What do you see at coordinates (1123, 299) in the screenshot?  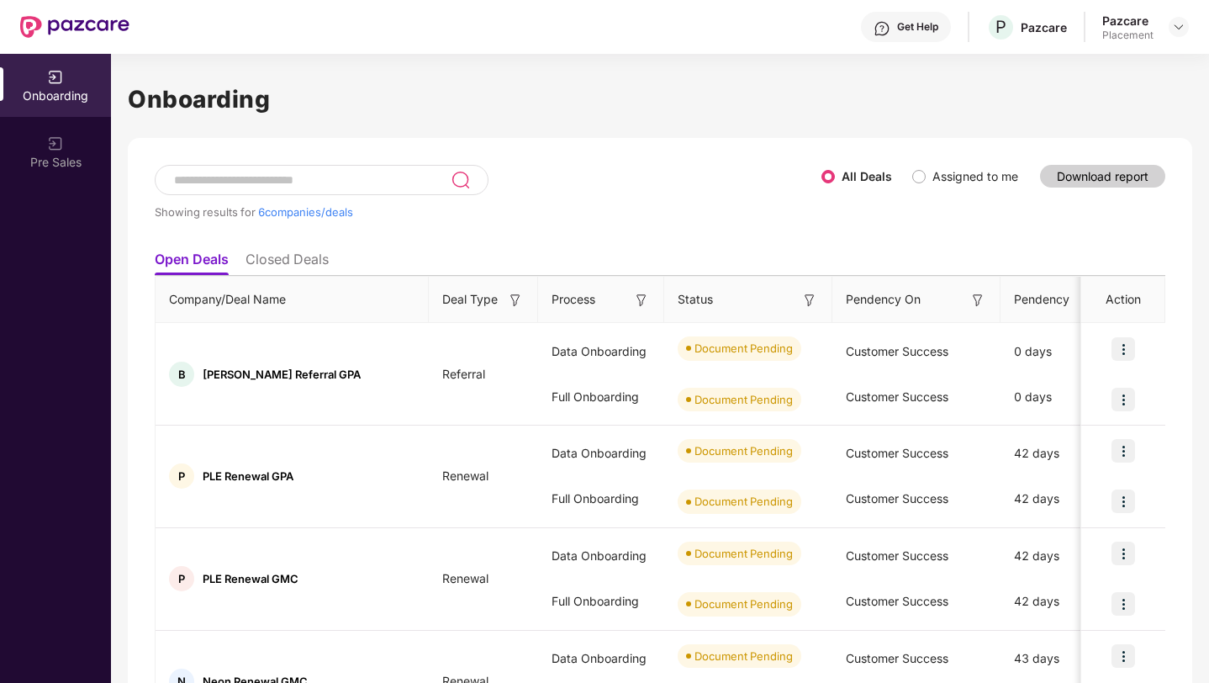 I see `th: Action` at bounding box center [1123, 299].